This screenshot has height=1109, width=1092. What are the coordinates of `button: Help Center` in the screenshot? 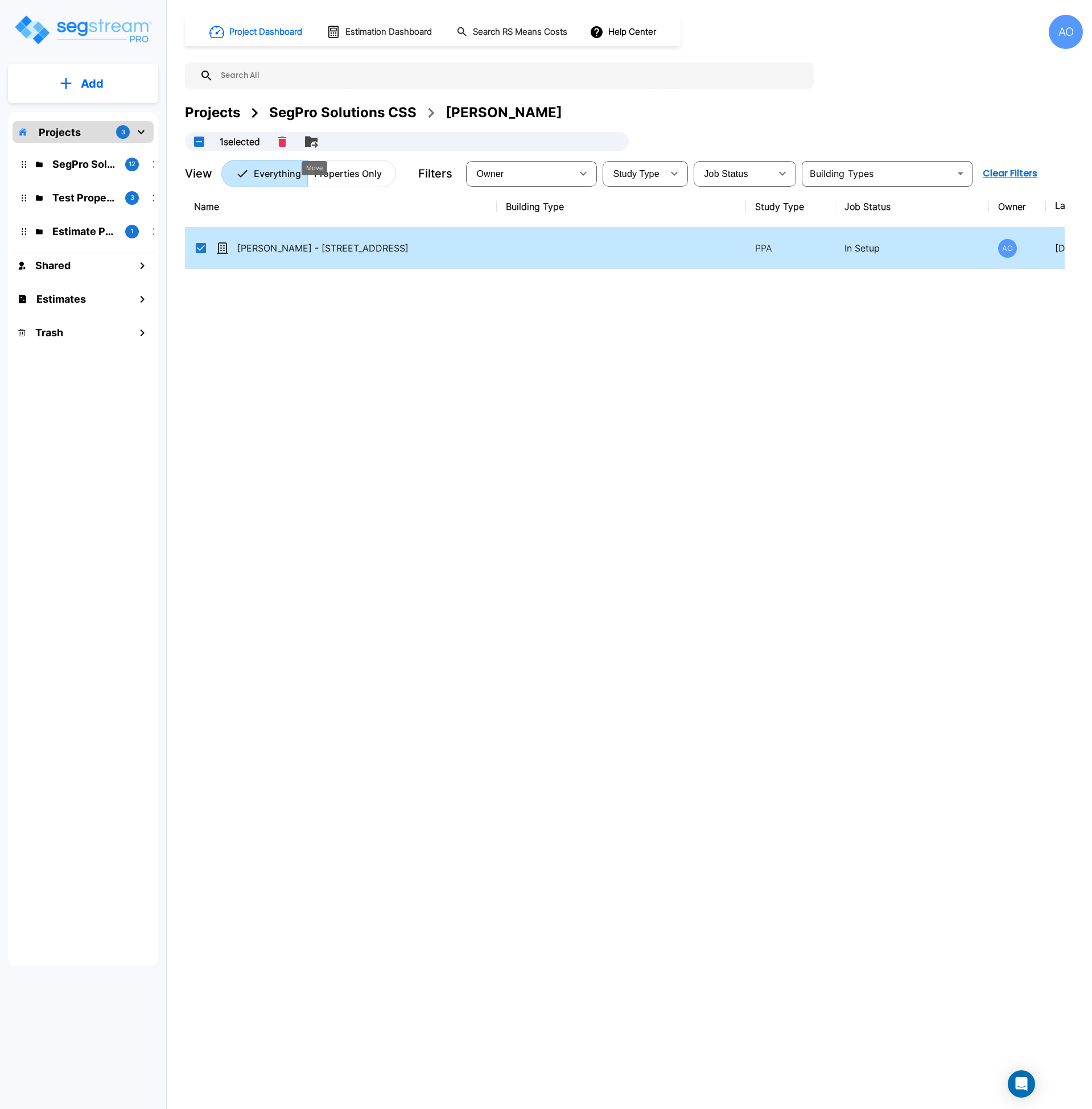 It's located at (623, 32).